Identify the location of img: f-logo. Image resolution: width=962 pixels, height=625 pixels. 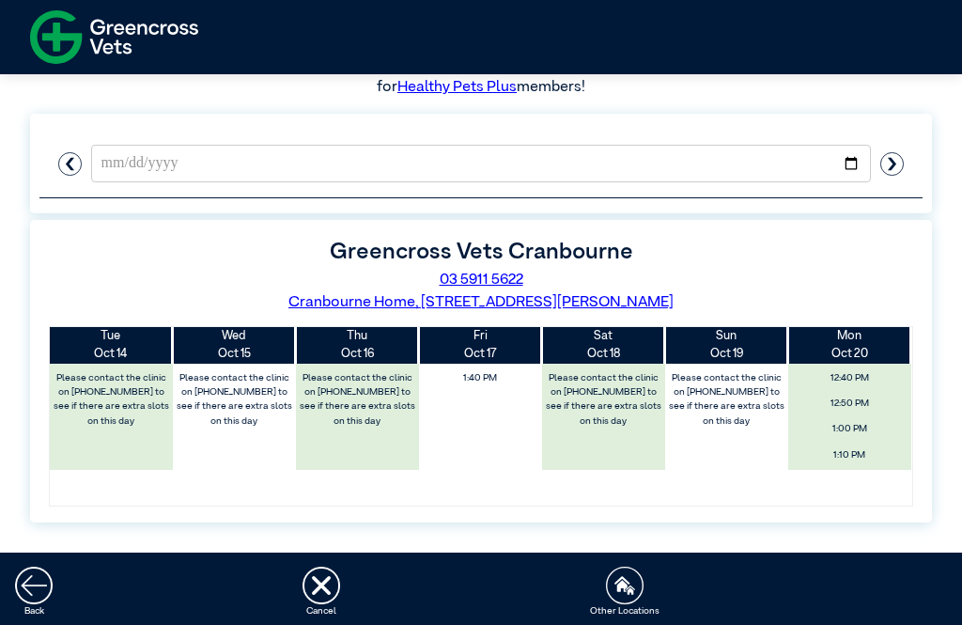
(114, 37).